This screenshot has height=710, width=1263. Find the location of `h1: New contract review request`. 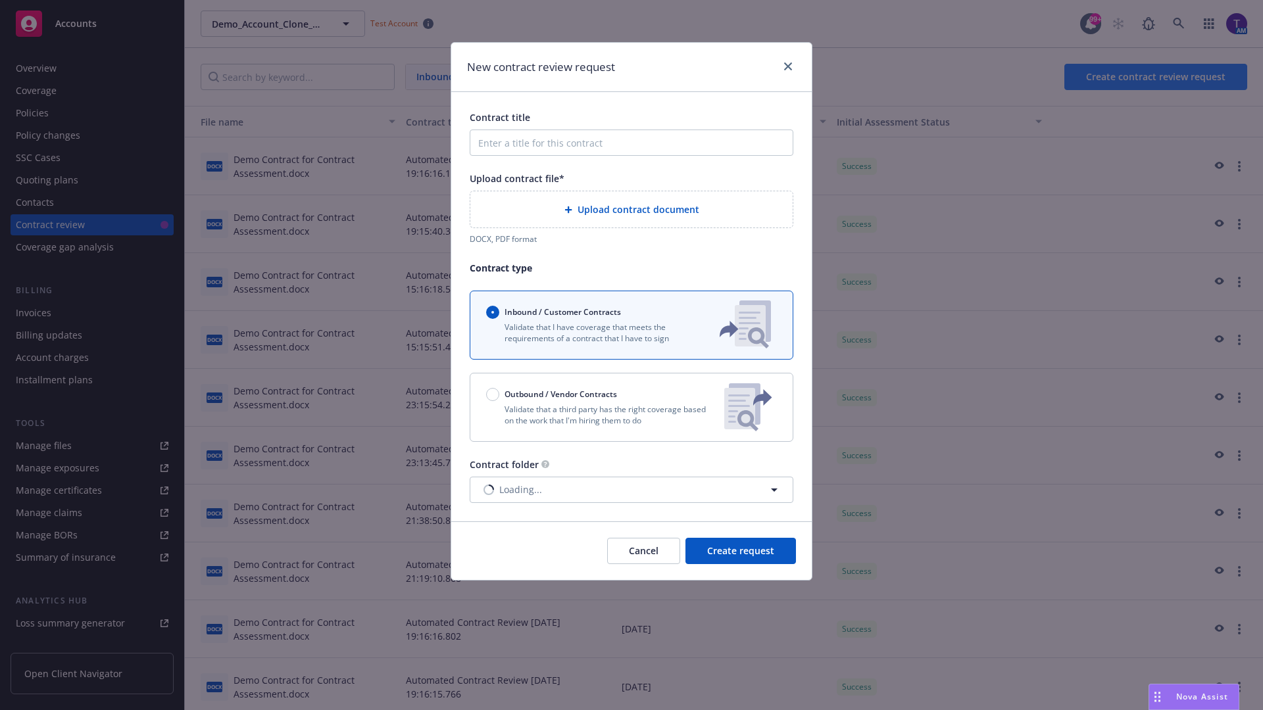

h1: New contract review request is located at coordinates (541, 67).